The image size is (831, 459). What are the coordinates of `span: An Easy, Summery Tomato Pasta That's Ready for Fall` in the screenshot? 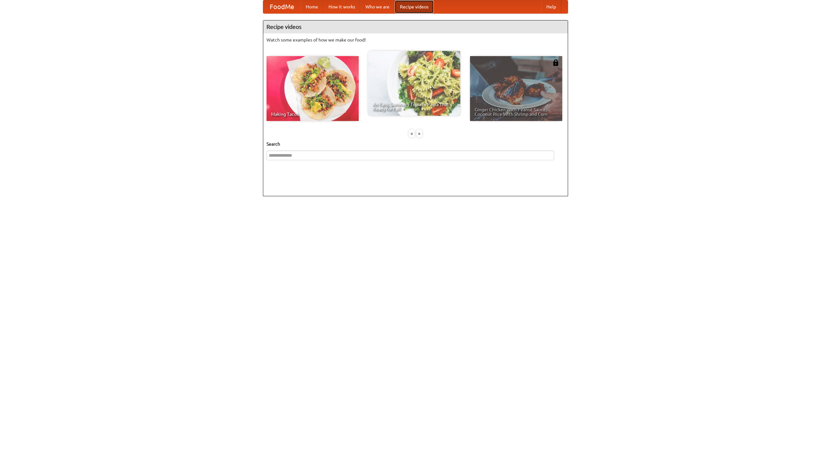 It's located at (414, 107).